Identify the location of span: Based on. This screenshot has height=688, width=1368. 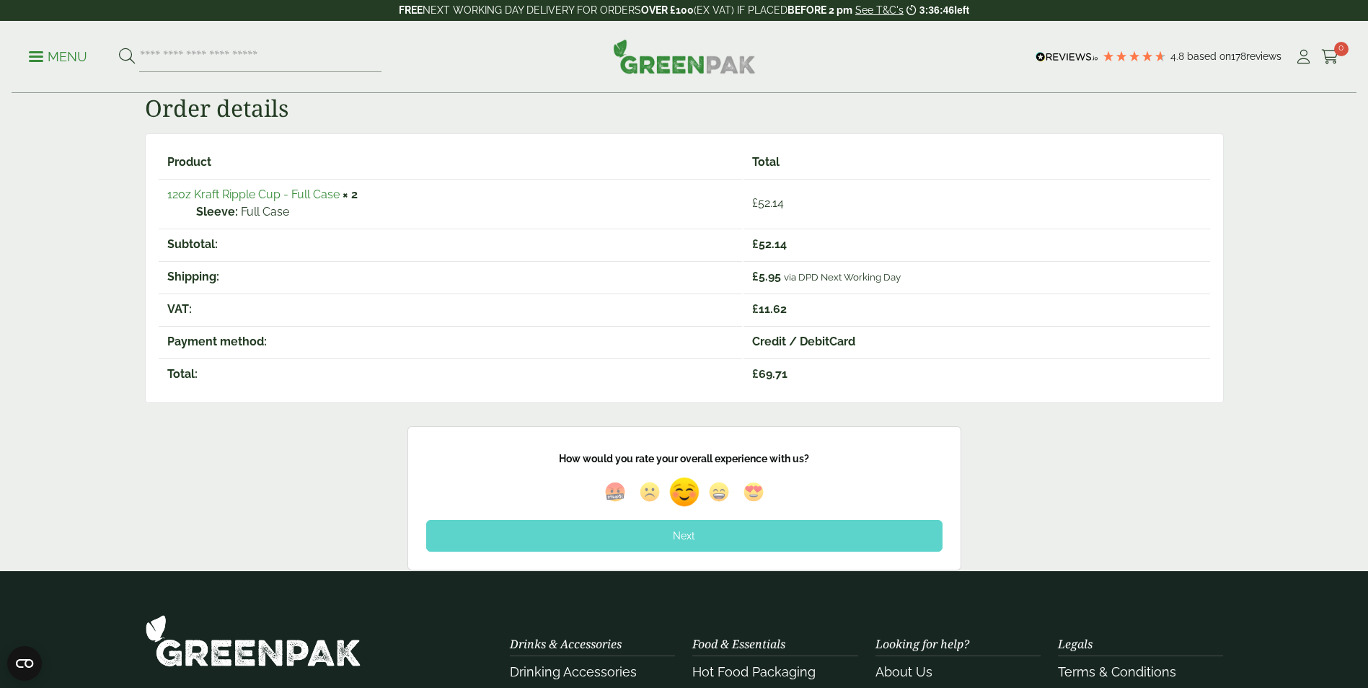
(1209, 56).